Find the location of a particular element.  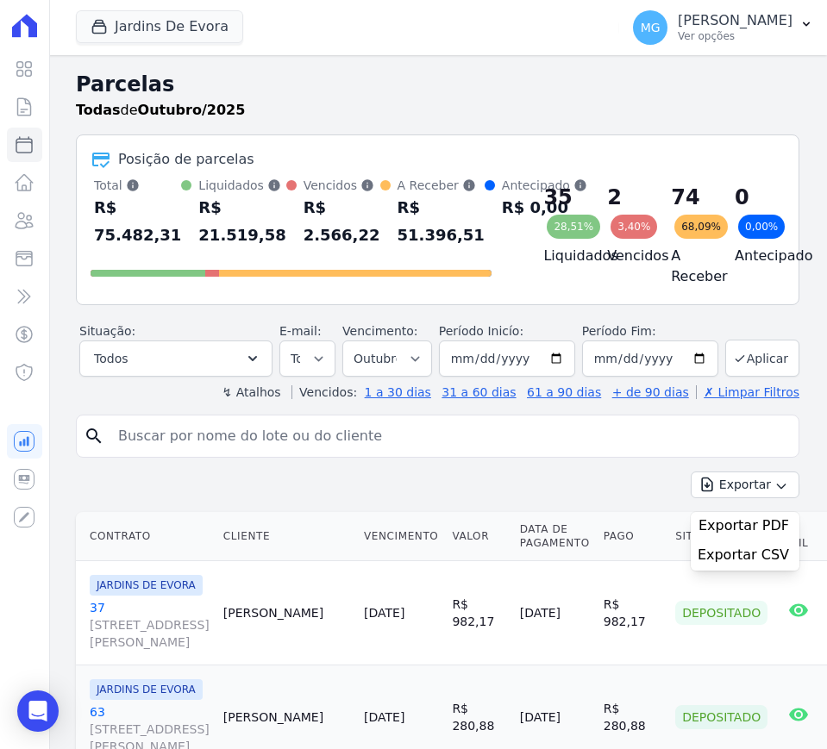

h4: Vencidos is located at coordinates (625, 256).